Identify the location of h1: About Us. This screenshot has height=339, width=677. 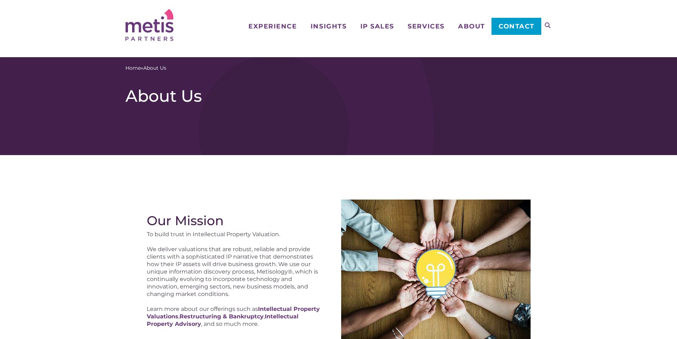
(339, 96).